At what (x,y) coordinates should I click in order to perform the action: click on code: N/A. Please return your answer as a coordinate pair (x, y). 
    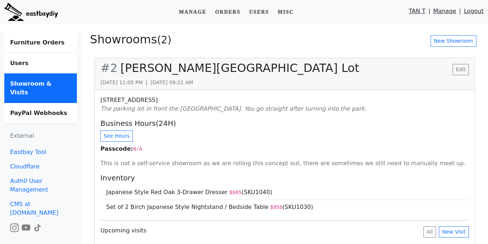
    Looking at the image, I should click on (138, 149).